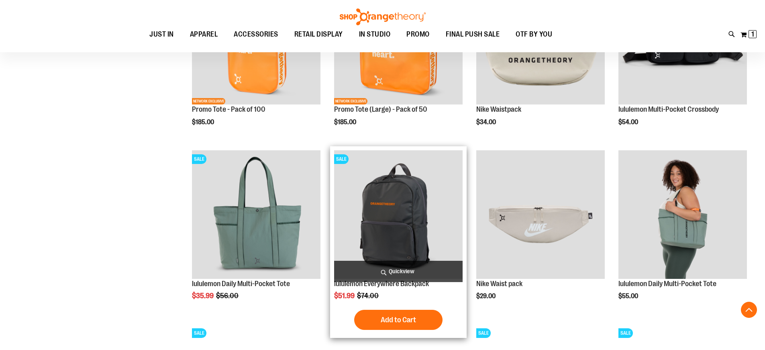 The width and height of the screenshot is (765, 350). I want to click on a: APPAREL, so click(204, 35).